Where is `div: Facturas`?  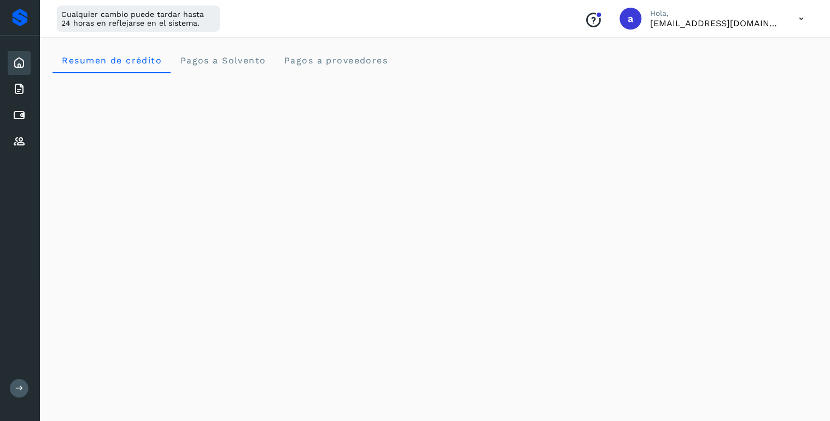 div: Facturas is located at coordinates (19, 89).